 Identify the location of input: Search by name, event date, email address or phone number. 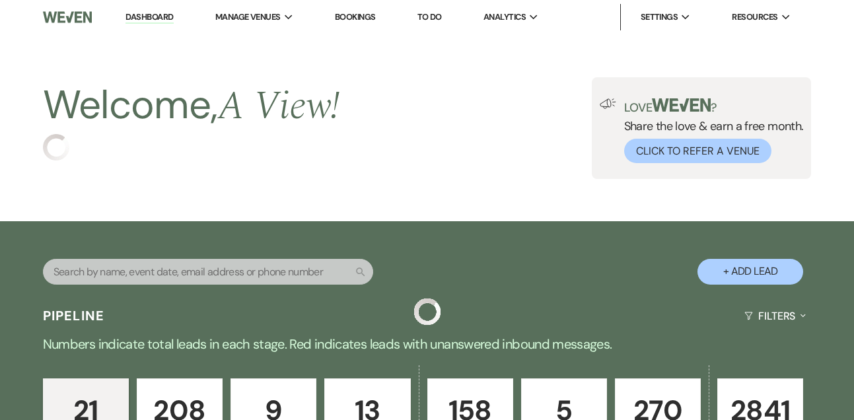
(208, 271).